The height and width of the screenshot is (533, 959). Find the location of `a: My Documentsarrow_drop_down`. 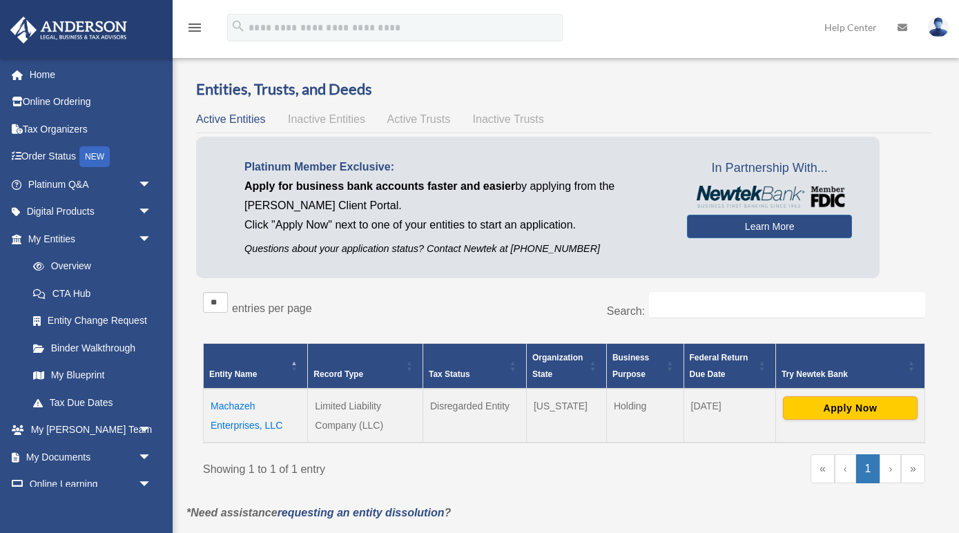

a: My Documentsarrow_drop_down is located at coordinates (91, 457).